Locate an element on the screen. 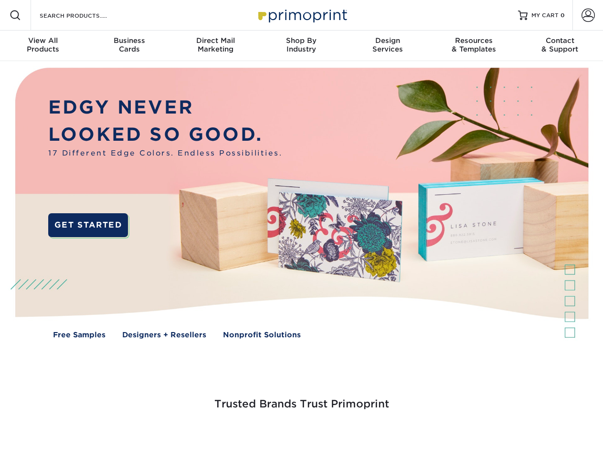 Image resolution: width=603 pixels, height=458 pixels. a: GET STARTED is located at coordinates (88, 225).